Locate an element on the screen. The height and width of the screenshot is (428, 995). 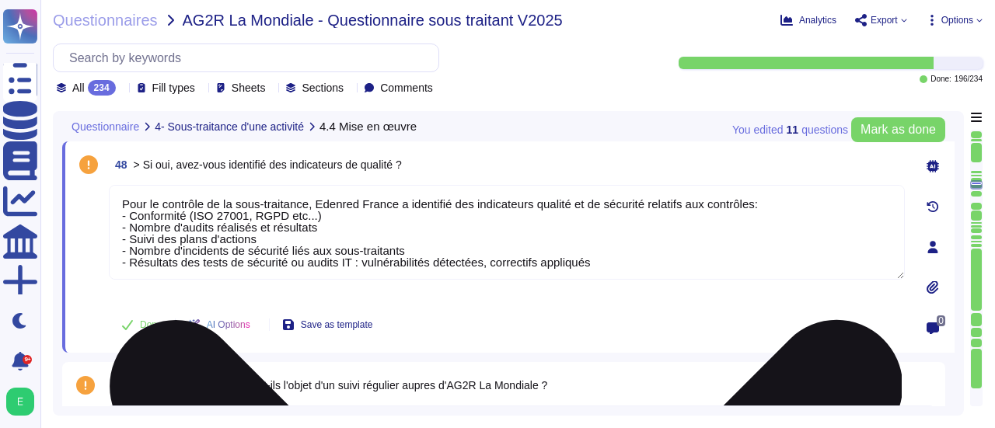
span: Comments is located at coordinates (407, 88).